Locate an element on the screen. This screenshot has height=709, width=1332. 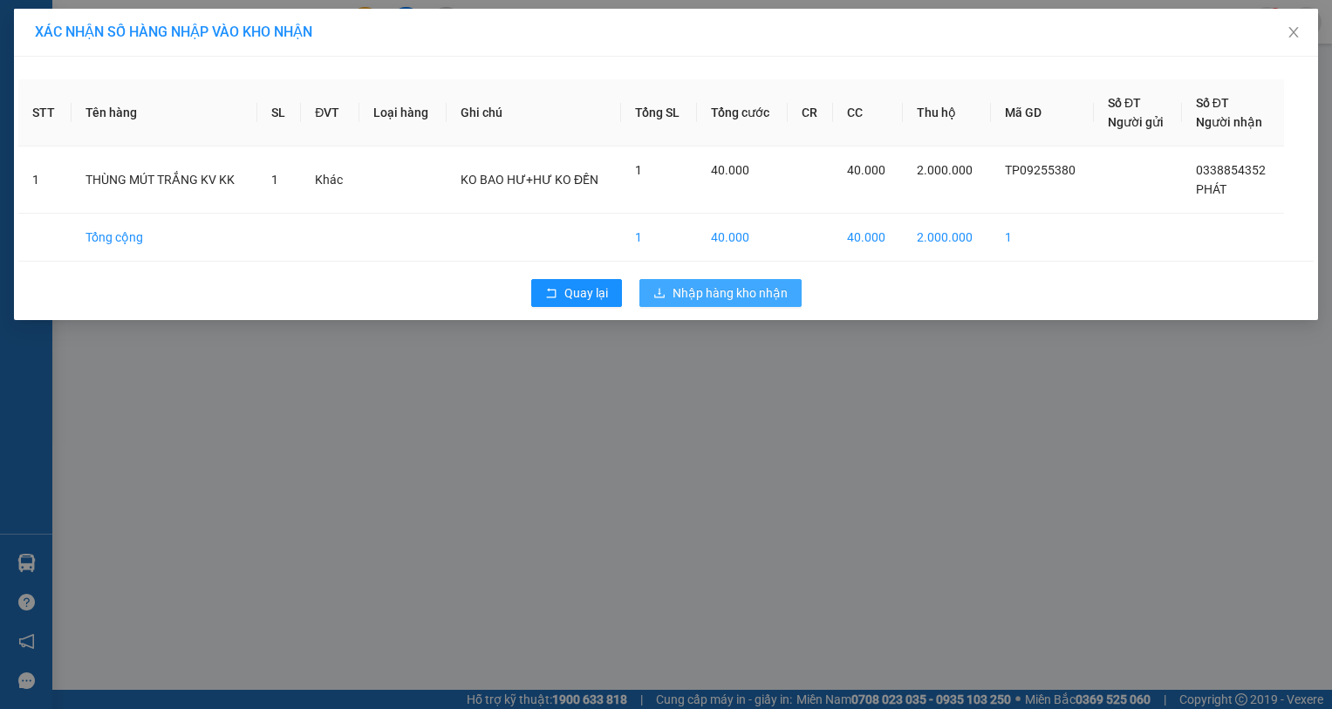
span: rollback is located at coordinates (551, 294).